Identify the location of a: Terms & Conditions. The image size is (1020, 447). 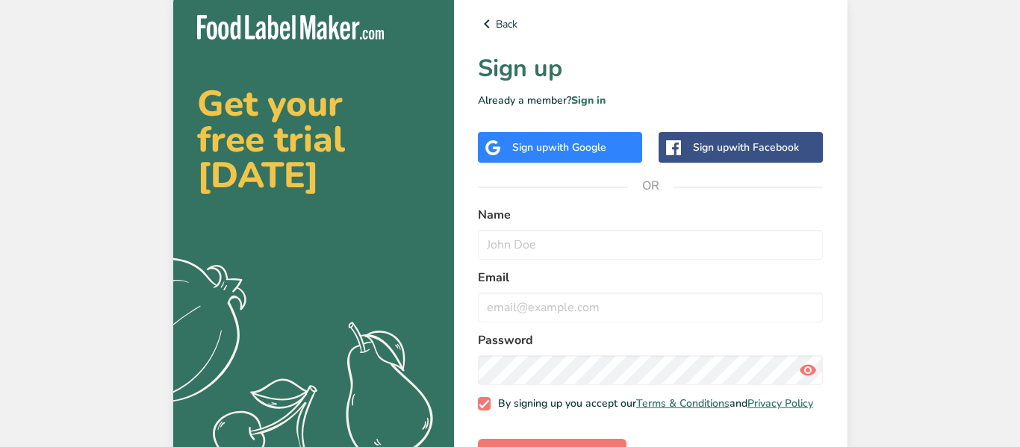
(683, 403).